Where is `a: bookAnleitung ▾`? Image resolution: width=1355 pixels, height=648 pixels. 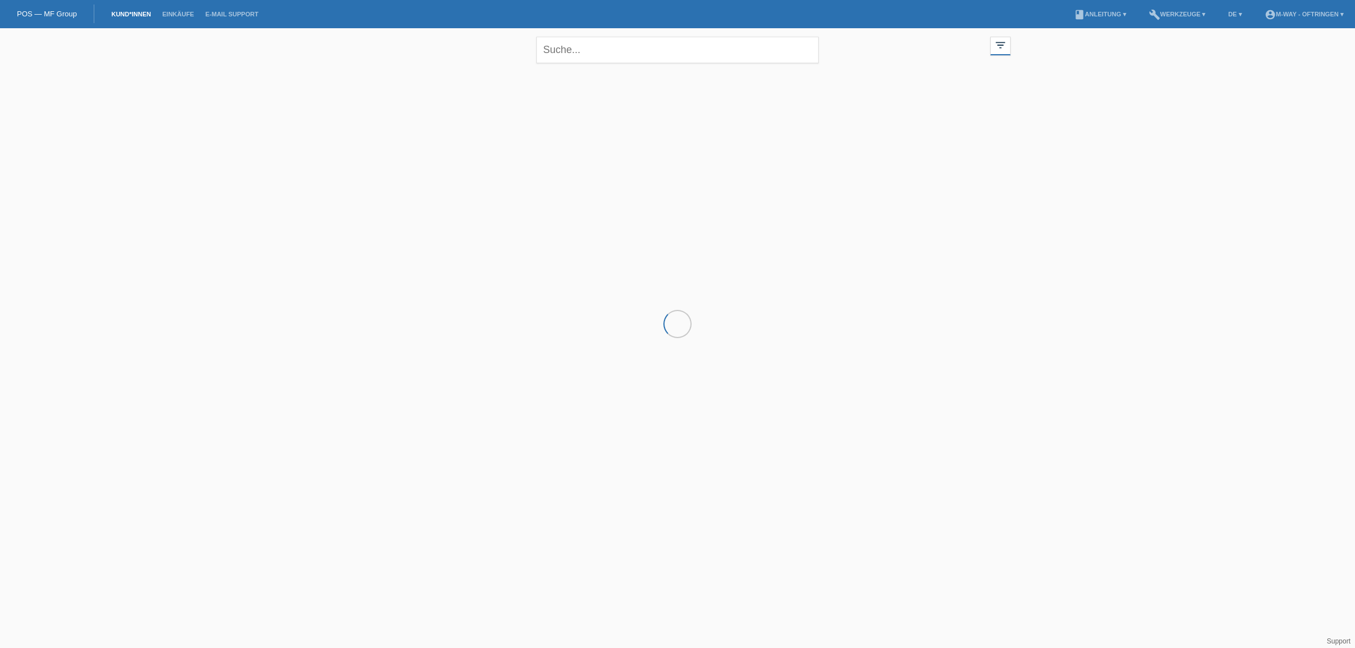 a: bookAnleitung ▾ is located at coordinates (1100, 14).